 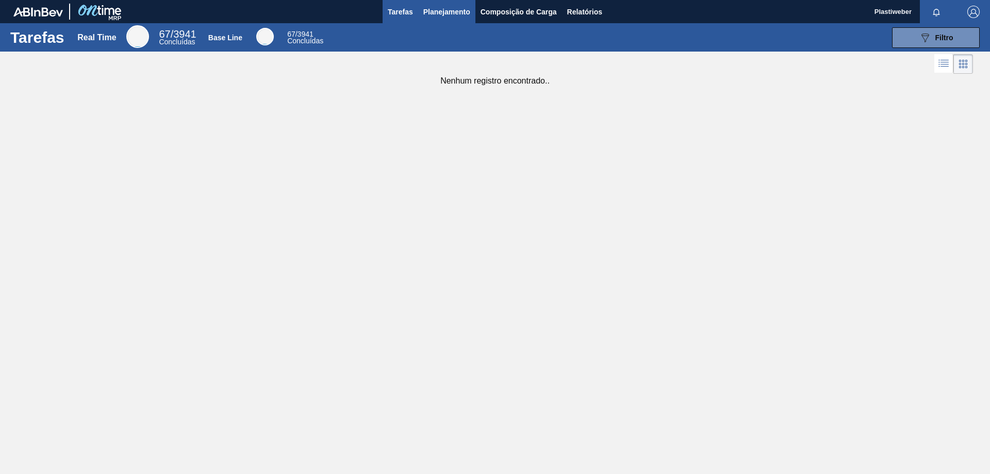 What do you see at coordinates (936, 38) in the screenshot?
I see `button: Filtro` at bounding box center [936, 38].